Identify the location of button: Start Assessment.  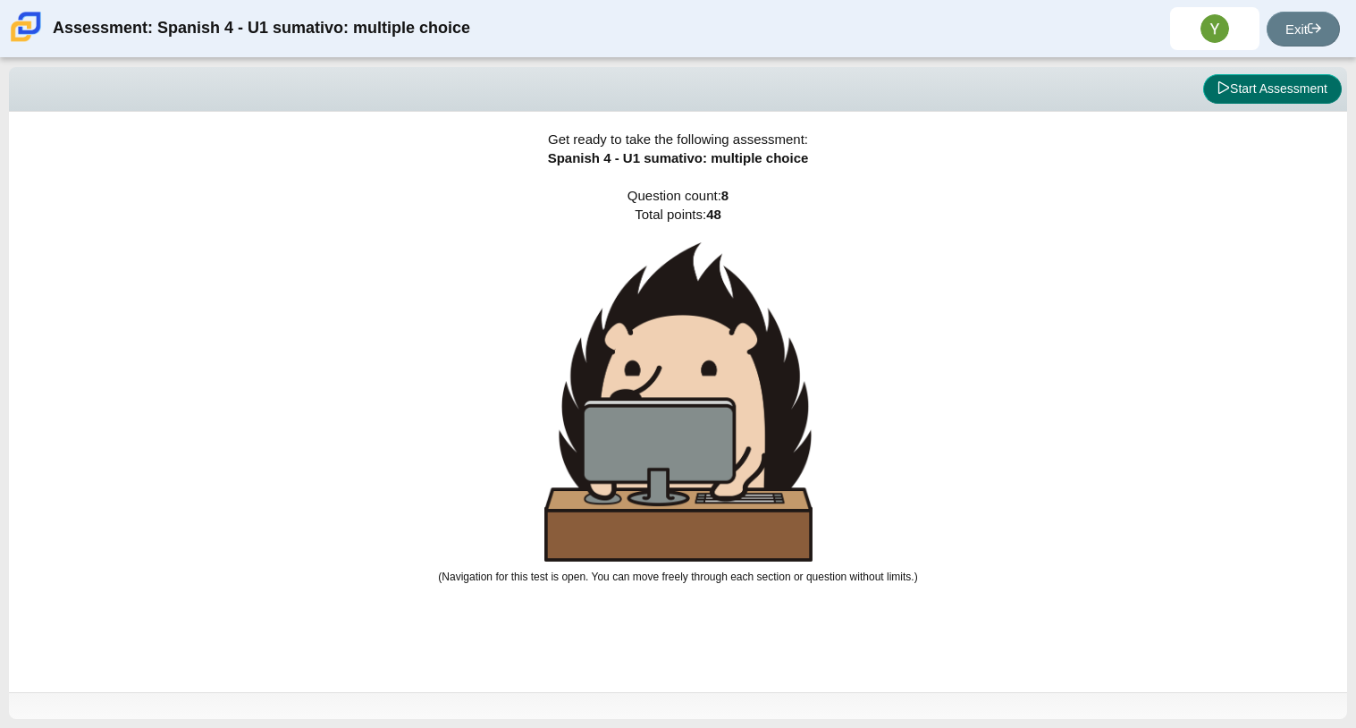
(1272, 89).